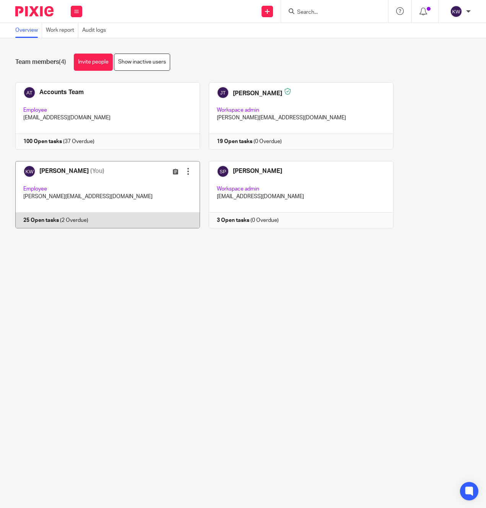  Describe the element at coordinates (41, 62) in the screenshot. I see `h1: Team members` at that location.